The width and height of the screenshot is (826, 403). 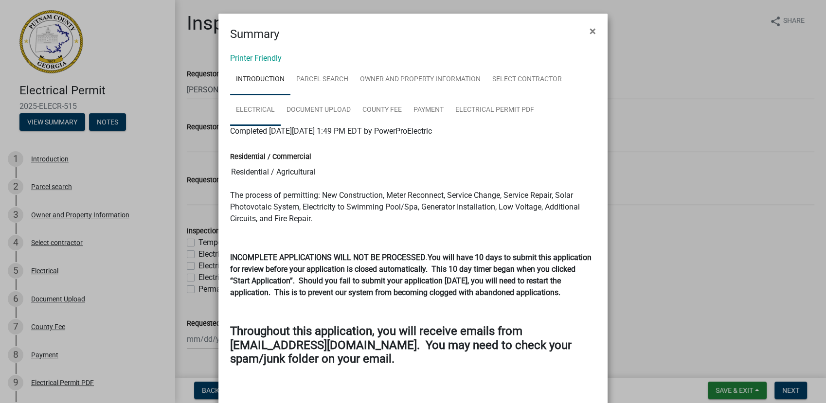 I want to click on strong: INCOMPLETE APPLICATIONS WILL NOT BE PROCESSED, so click(x=328, y=257).